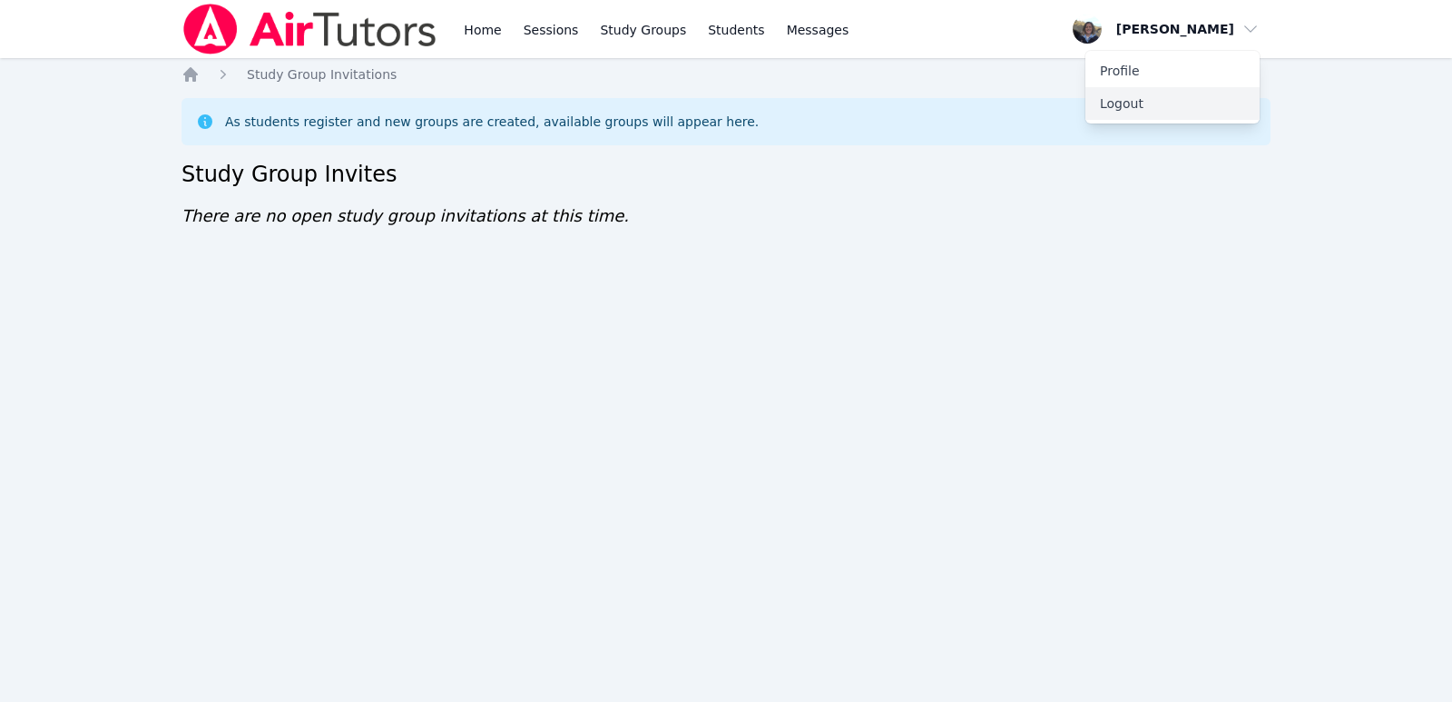  Describe the element at coordinates (492, 122) in the screenshot. I see `div: As students register and new groups are created, available groups will appear here.` at that location.